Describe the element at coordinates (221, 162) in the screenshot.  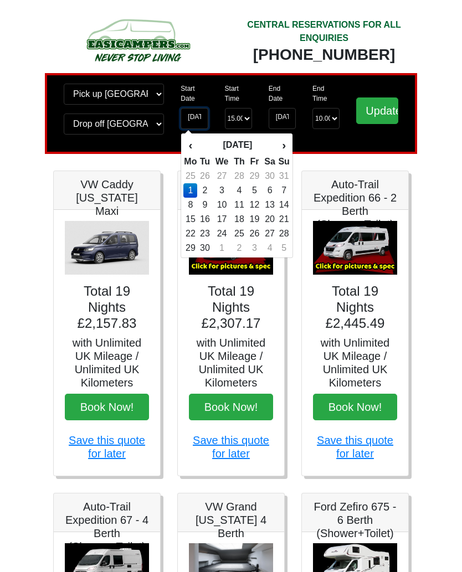
I see `th: We` at that location.